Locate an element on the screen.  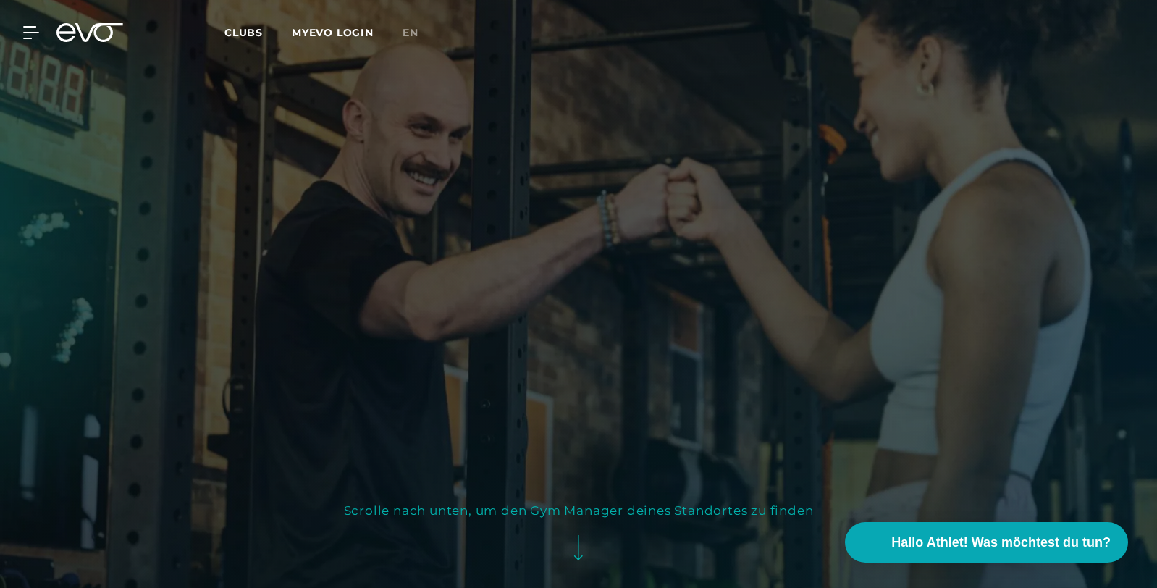
span: Hallo Athlet! Was möchtest du tun? is located at coordinates (1000, 542).